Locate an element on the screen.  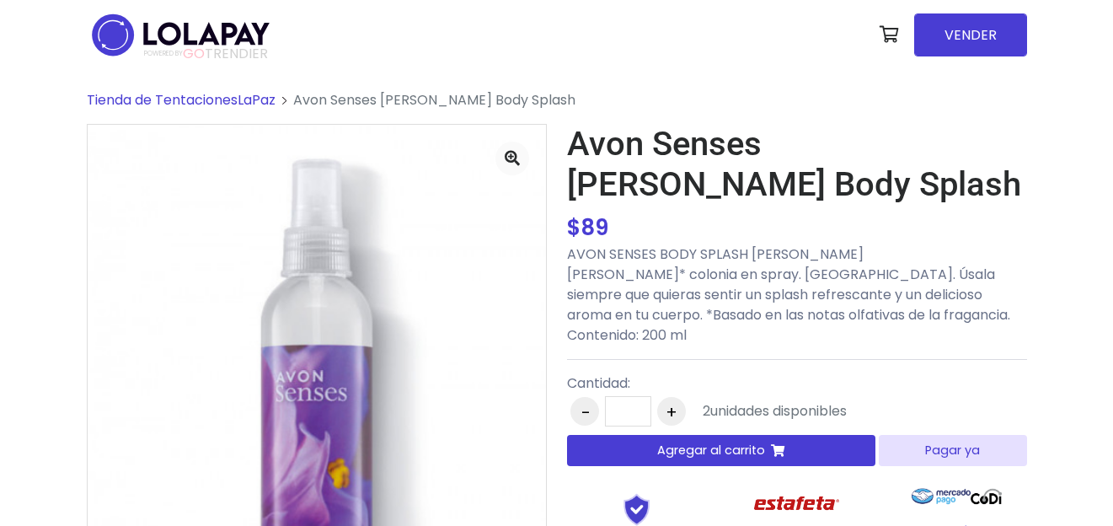
button: Agregar al carrito is located at coordinates (721, 450).